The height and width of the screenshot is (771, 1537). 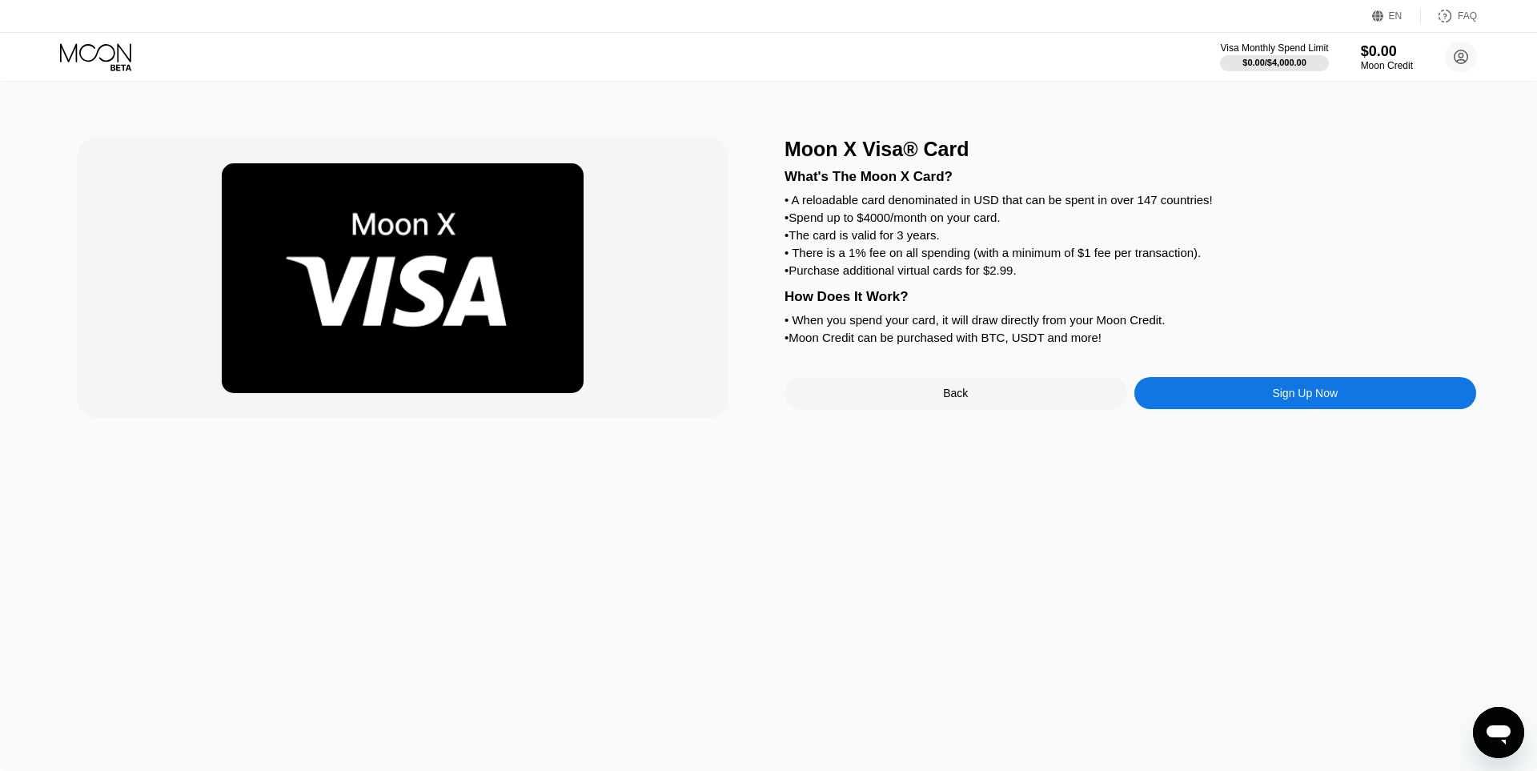 I want to click on div: $0.00Moon Credit, so click(x=1386, y=57).